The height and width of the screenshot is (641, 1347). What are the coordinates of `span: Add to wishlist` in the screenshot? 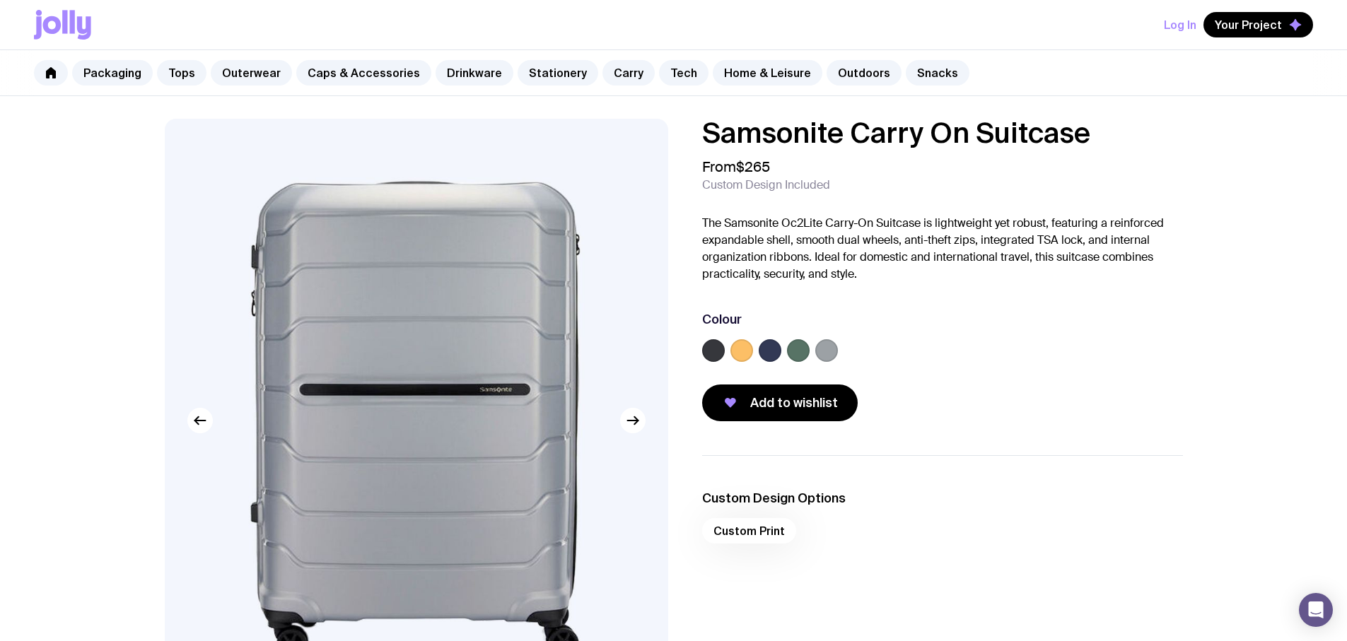 It's located at (794, 403).